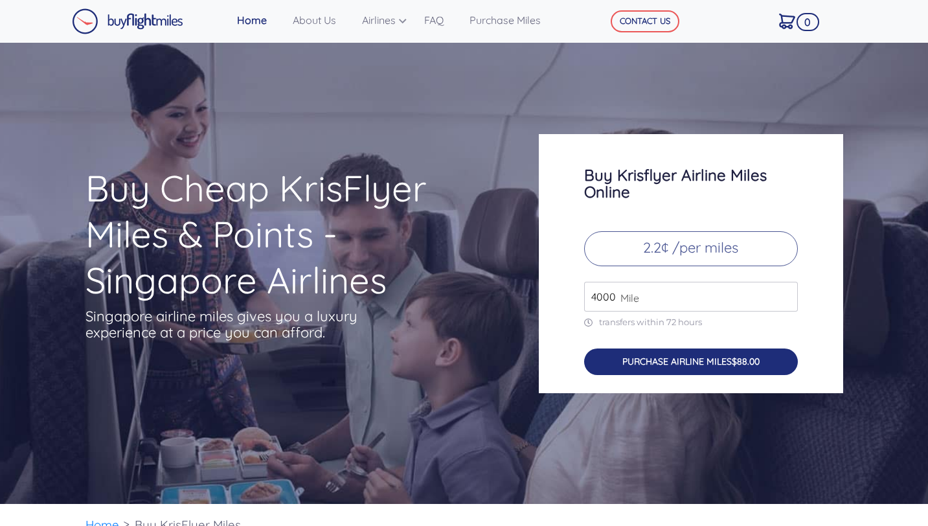 The height and width of the screenshot is (526, 928). Describe the element at coordinates (388, 20) in the screenshot. I see `a: Airlines` at that location.